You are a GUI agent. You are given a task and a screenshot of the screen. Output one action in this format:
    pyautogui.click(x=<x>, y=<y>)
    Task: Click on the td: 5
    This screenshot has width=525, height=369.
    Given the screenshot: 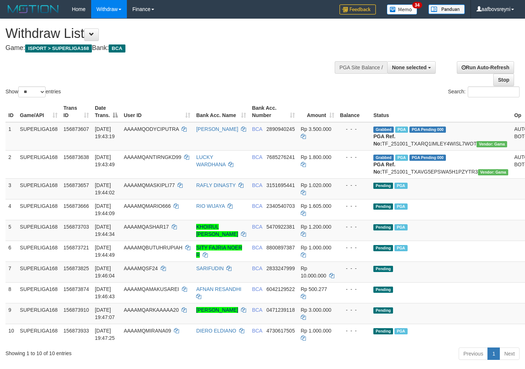 What is the action you would take?
    pyautogui.click(x=11, y=230)
    